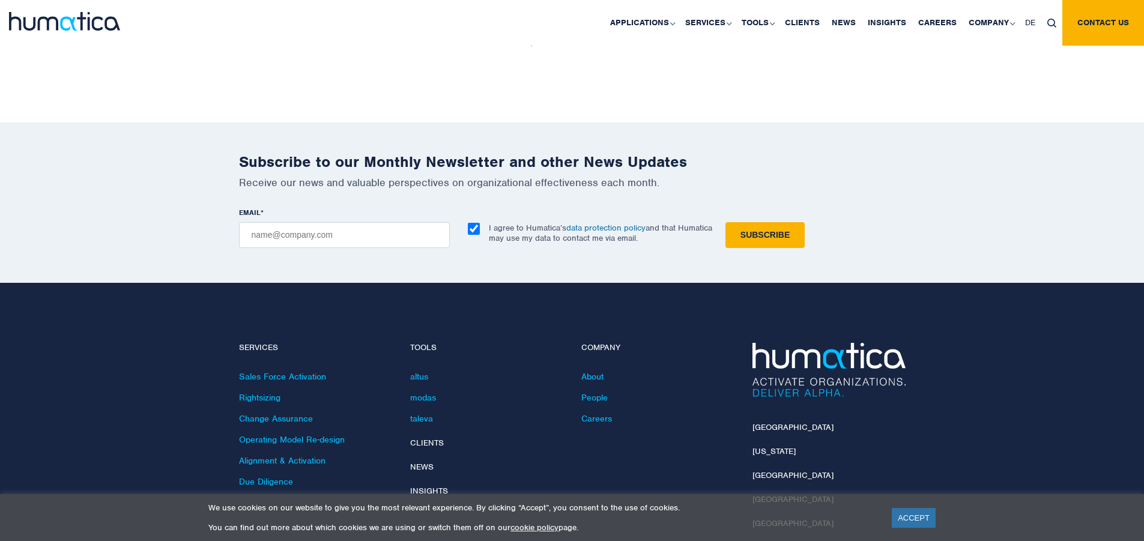 Image resolution: width=1144 pixels, height=541 pixels. What do you see at coordinates (276, 419) in the screenshot?
I see `a: Change Assurance` at bounding box center [276, 419].